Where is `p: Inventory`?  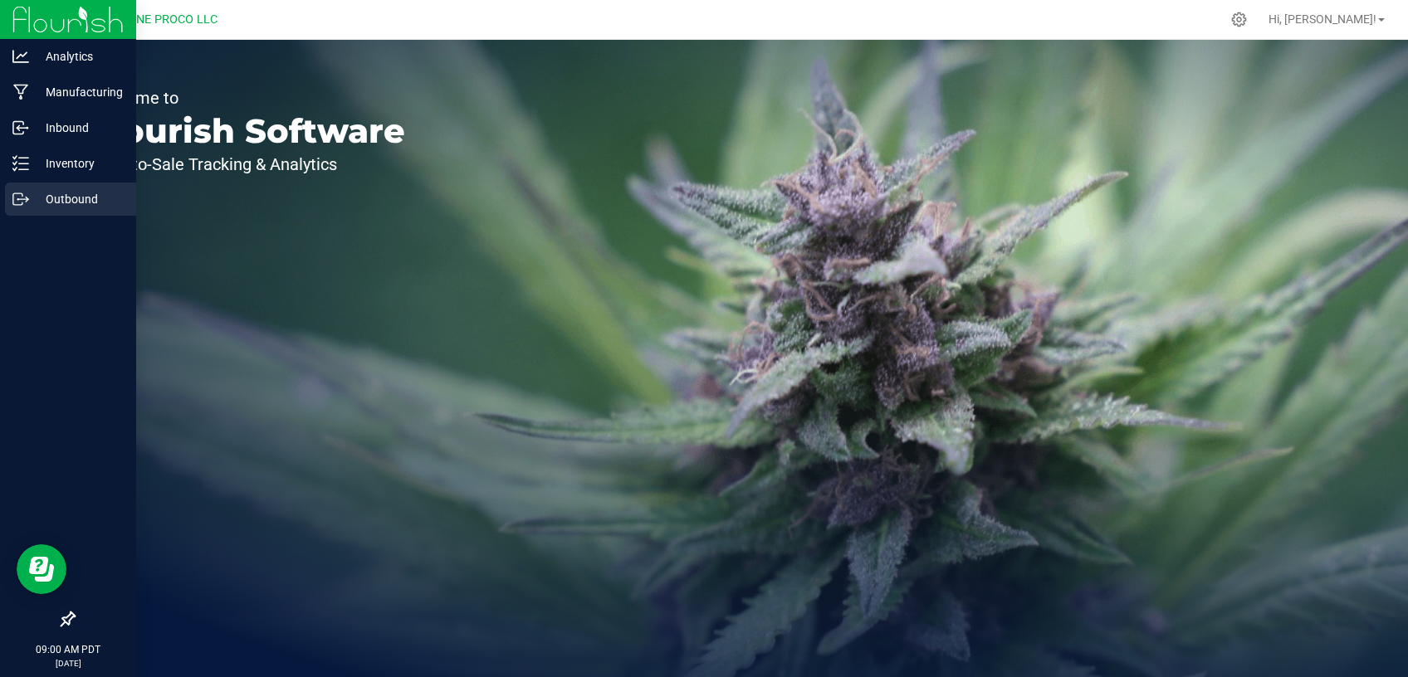
p: Inventory is located at coordinates (79, 164).